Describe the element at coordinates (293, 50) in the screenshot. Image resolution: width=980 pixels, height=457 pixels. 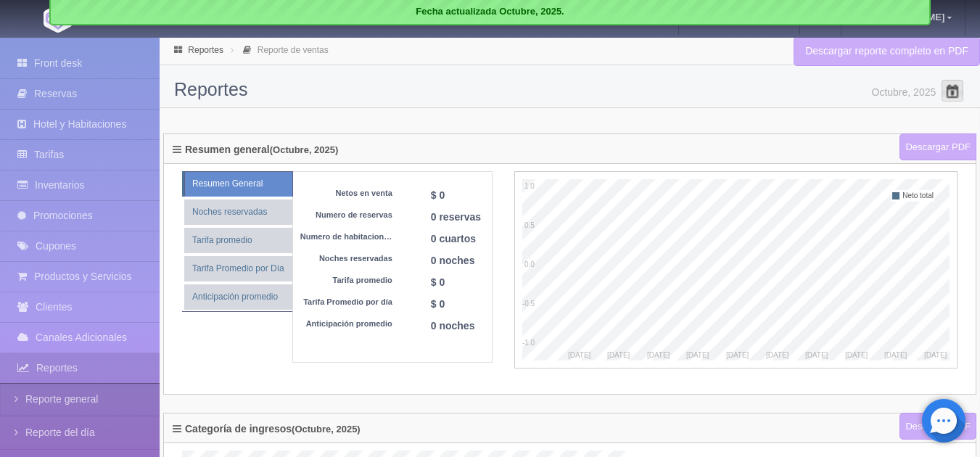
I see `a: Reporte de ventas` at that location.